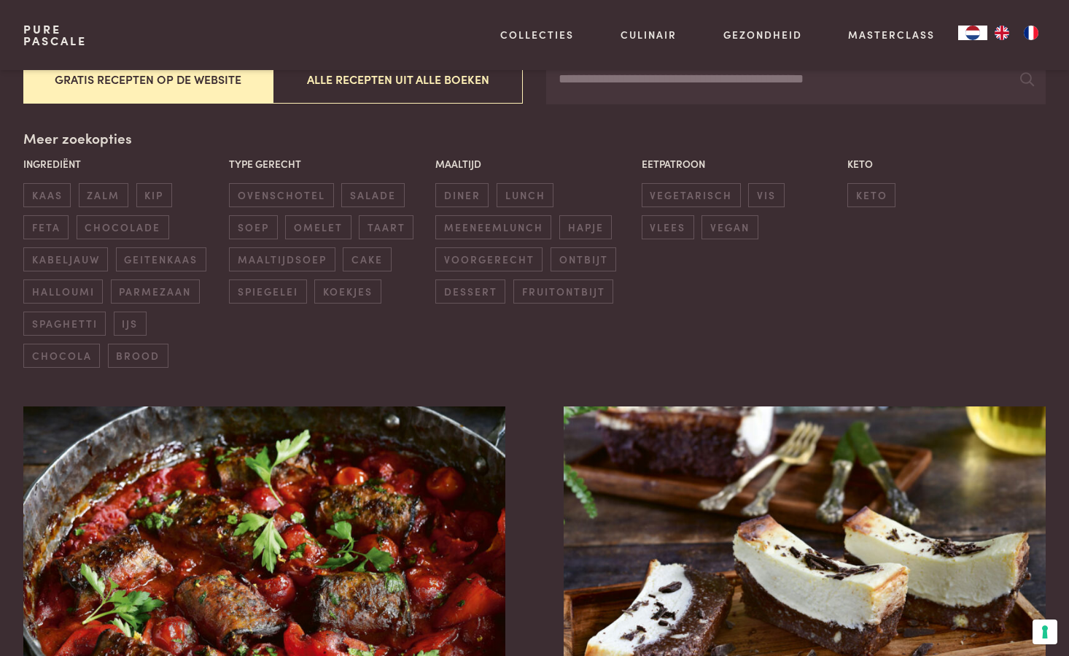 The image size is (1069, 656). What do you see at coordinates (398, 79) in the screenshot?
I see `button: Alle recepten uit alle boeken` at bounding box center [398, 79].